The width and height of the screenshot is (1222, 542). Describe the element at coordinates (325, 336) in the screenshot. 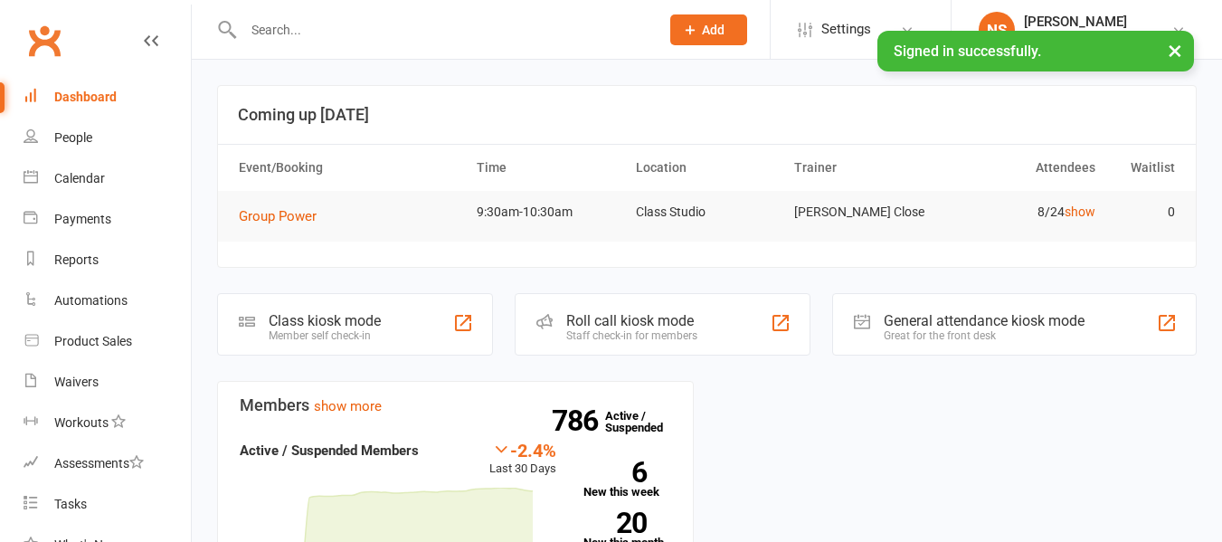

I see `div: Member self check-in` at that location.